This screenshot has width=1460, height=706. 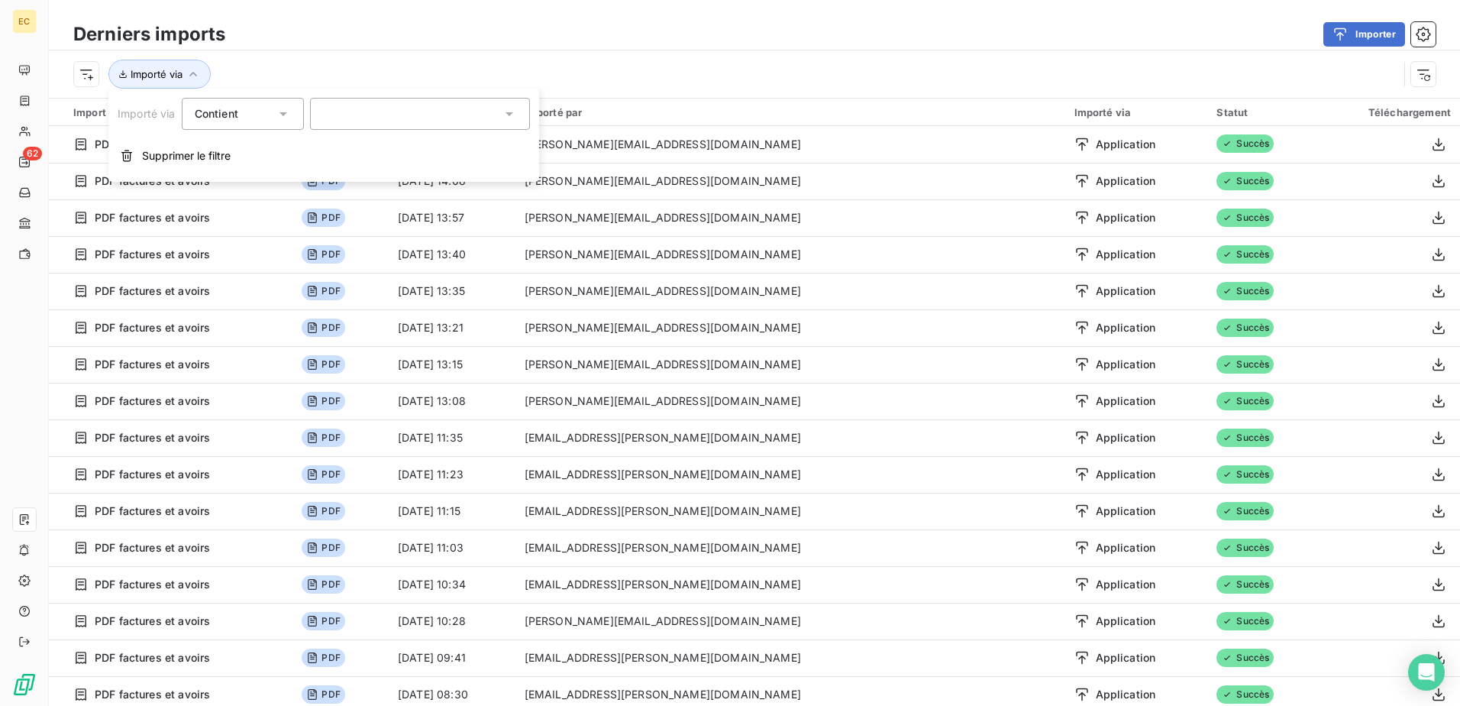 I want to click on div: Téléchargement, so click(x=1388, y=112).